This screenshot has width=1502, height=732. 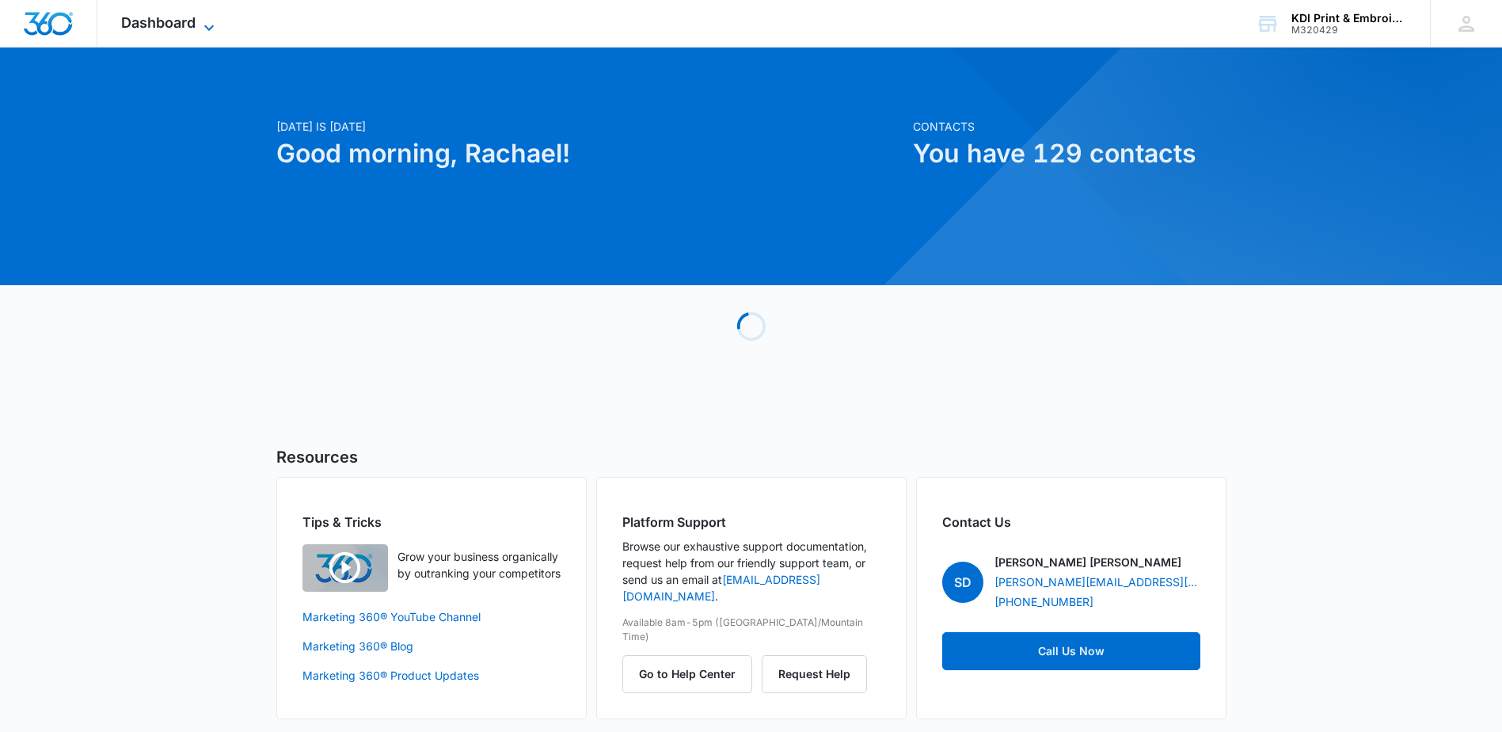 What do you see at coordinates (814, 674) in the screenshot?
I see `button: Request Help` at bounding box center [814, 674].